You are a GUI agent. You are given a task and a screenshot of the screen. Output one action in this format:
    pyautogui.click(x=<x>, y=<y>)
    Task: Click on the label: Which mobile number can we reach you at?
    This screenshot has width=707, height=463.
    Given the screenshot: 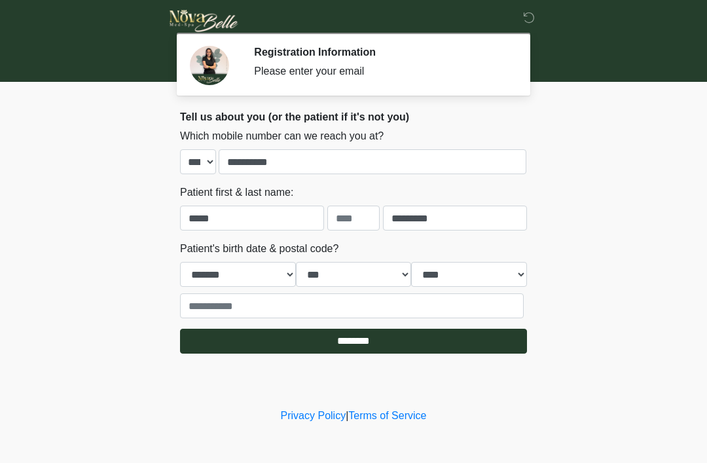 What is the action you would take?
    pyautogui.click(x=281, y=136)
    